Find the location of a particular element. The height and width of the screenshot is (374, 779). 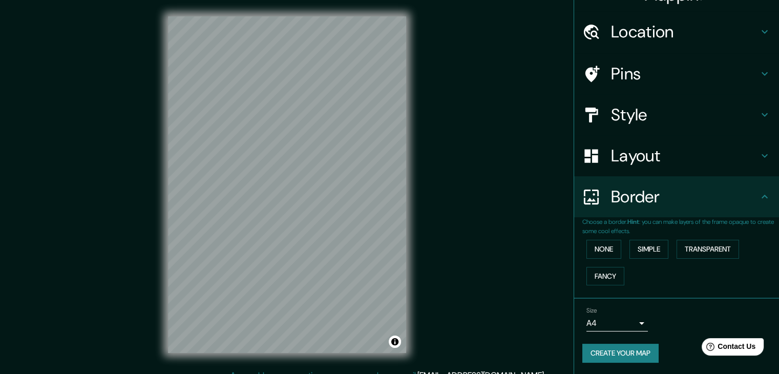

div: A4 is located at coordinates (617, 323).